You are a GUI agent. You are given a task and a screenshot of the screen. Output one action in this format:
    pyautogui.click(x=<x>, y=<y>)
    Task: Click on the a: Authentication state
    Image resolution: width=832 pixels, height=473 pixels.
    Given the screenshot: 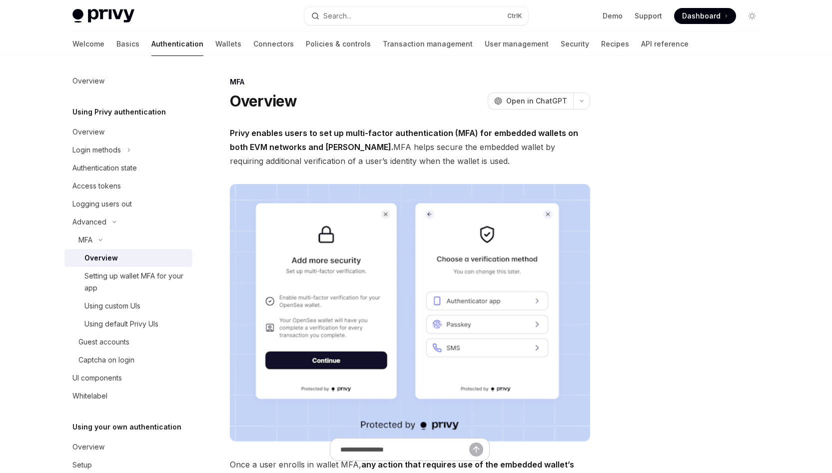 What is the action you would take?
    pyautogui.click(x=128, y=168)
    